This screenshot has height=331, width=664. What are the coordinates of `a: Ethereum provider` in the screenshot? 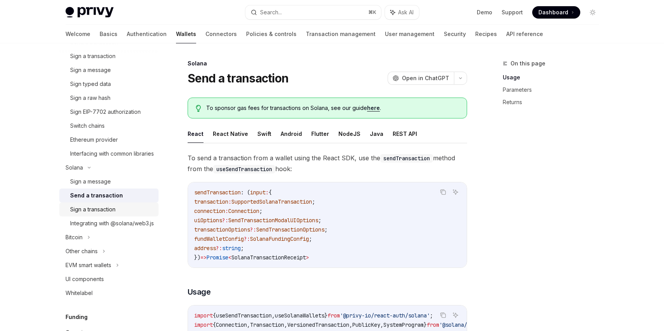 It's located at (109, 140).